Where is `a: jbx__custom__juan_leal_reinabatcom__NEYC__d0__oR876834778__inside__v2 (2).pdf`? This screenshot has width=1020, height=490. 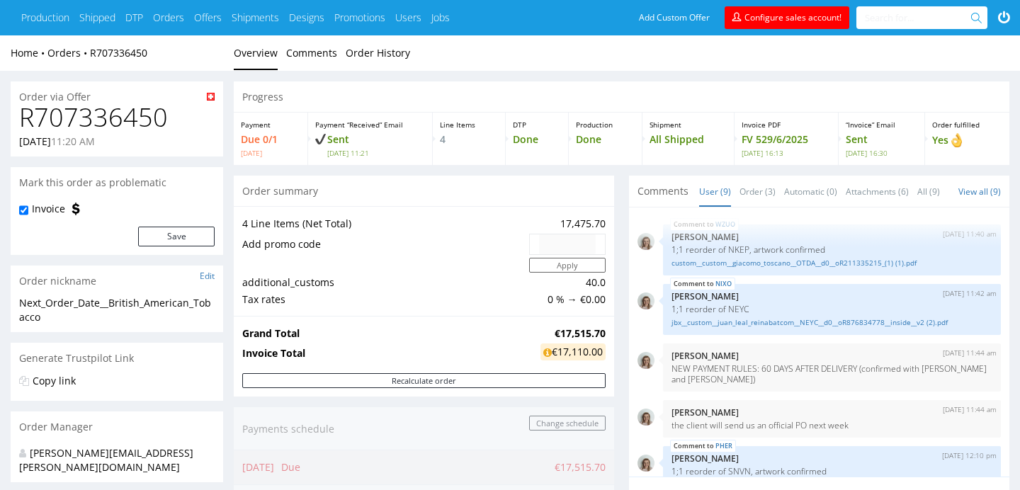 a: jbx__custom__juan_leal_reinabatcom__NEYC__d0__oR876834778__inside__v2 (2).pdf is located at coordinates (831, 322).